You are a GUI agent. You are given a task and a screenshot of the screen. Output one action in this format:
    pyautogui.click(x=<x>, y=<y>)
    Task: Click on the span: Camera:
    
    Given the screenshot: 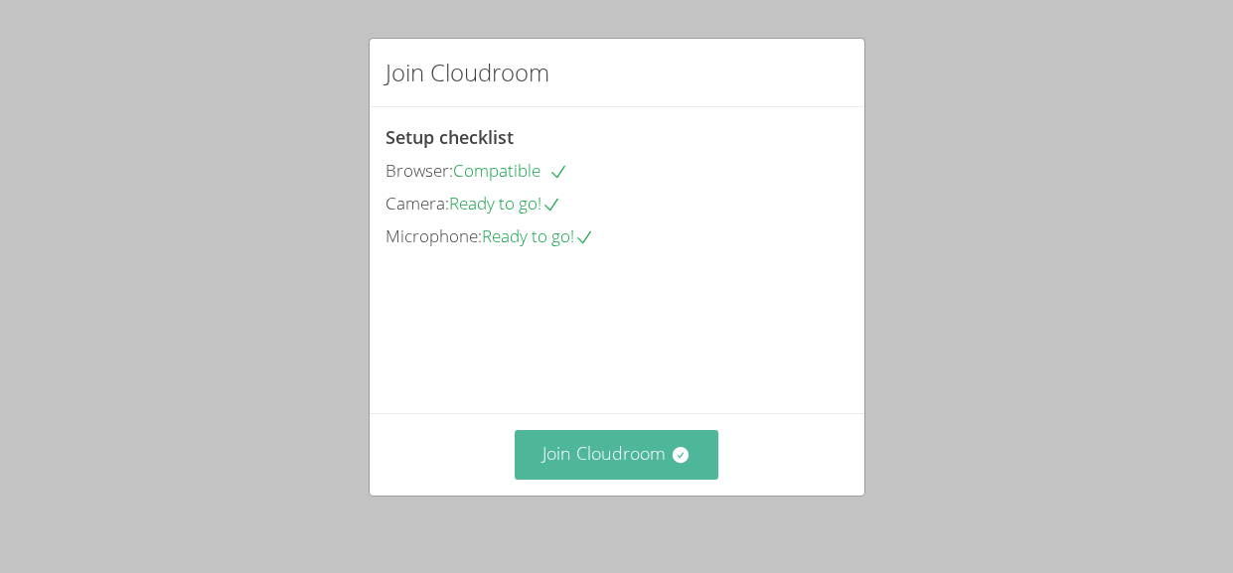 What is the action you would take?
    pyautogui.click(x=417, y=203)
    